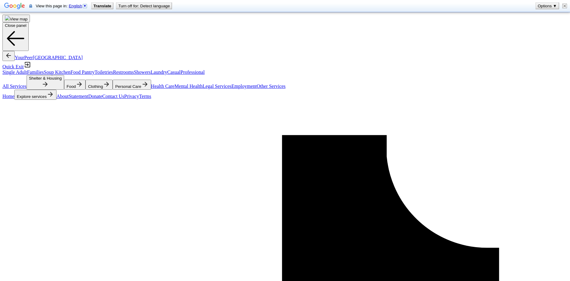 This screenshot has height=281, width=570. What do you see at coordinates (159, 72) in the screenshot?
I see `a: Laundry` at bounding box center [159, 72].